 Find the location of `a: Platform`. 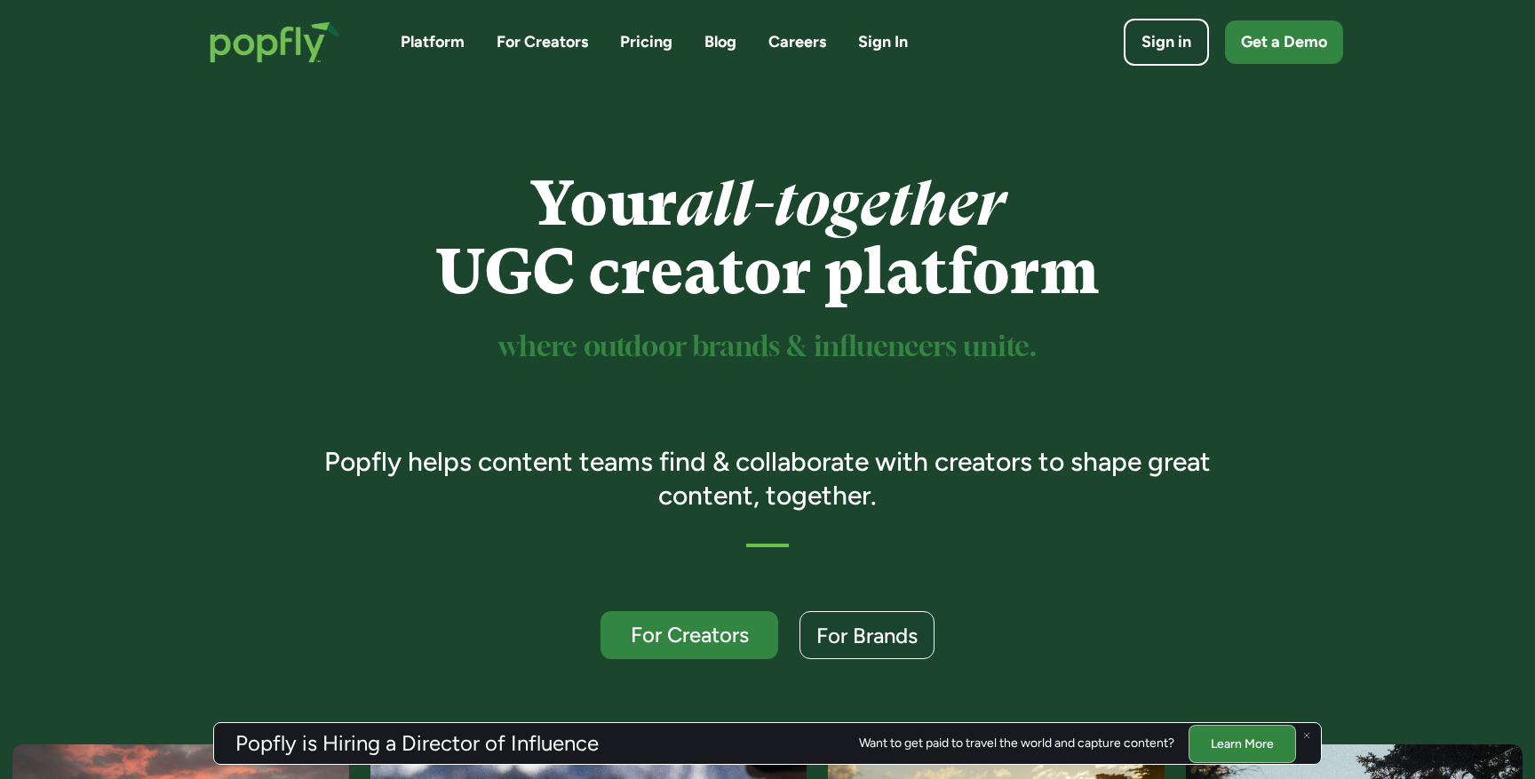

a: Platform is located at coordinates (433, 42).